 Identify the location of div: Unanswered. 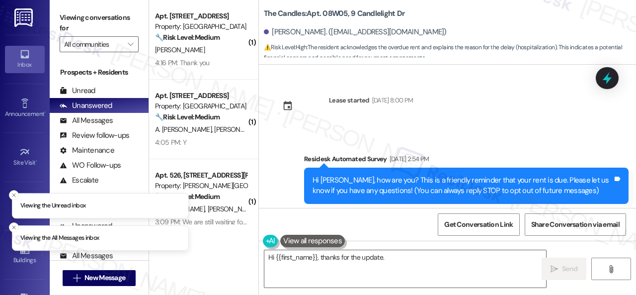
(86, 105).